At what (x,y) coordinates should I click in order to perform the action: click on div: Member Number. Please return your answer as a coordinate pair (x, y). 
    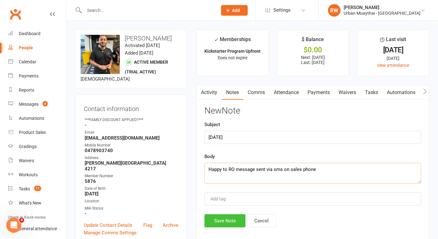
    Looking at the image, I should click on (131, 176).